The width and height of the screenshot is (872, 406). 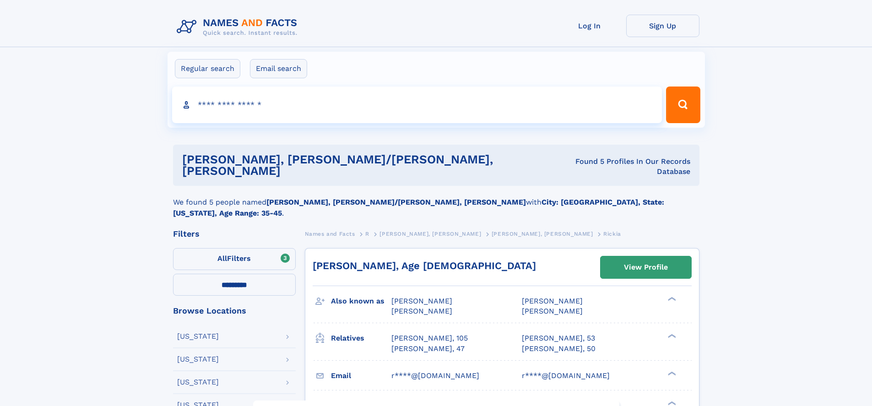 I want to click on span: R, so click(x=367, y=234).